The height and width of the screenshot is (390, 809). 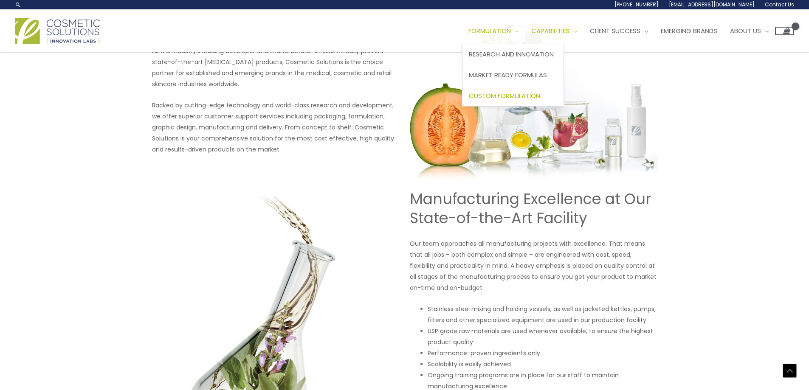 What do you see at coordinates (513, 96) in the screenshot?
I see `a: Custom Formulation` at bounding box center [513, 96].